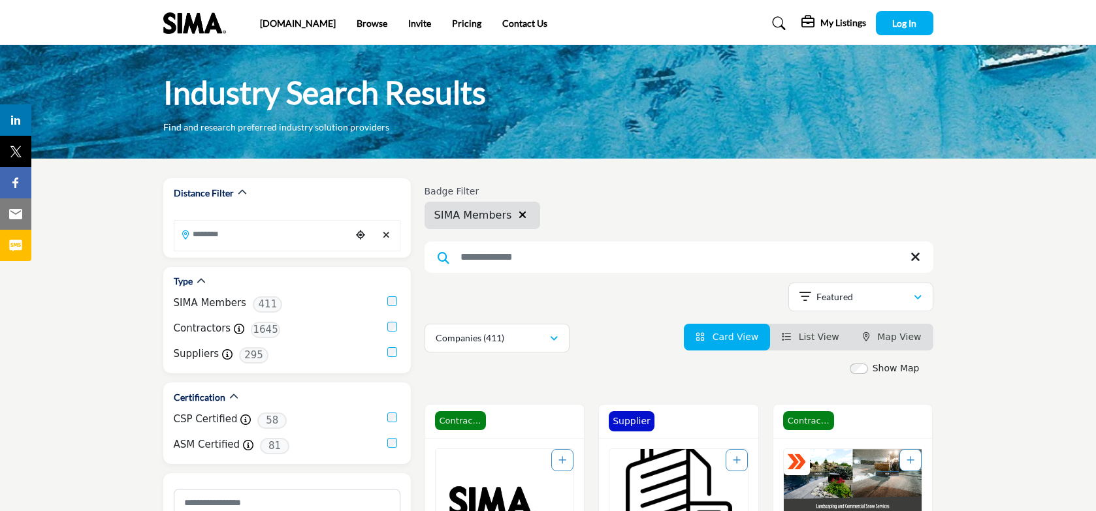  Describe the element at coordinates (197, 354) in the screenshot. I see `label: Suppliers` at that location.